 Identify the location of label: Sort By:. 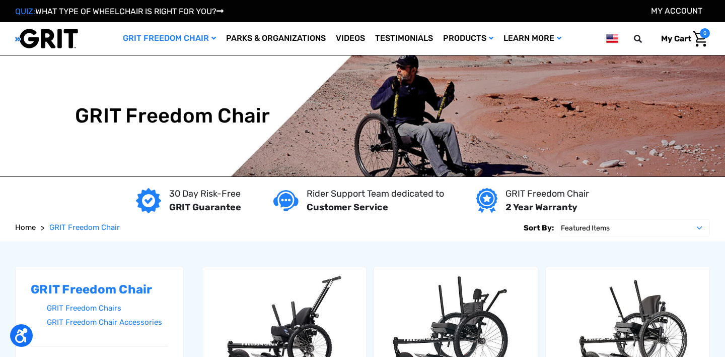
(539, 228).